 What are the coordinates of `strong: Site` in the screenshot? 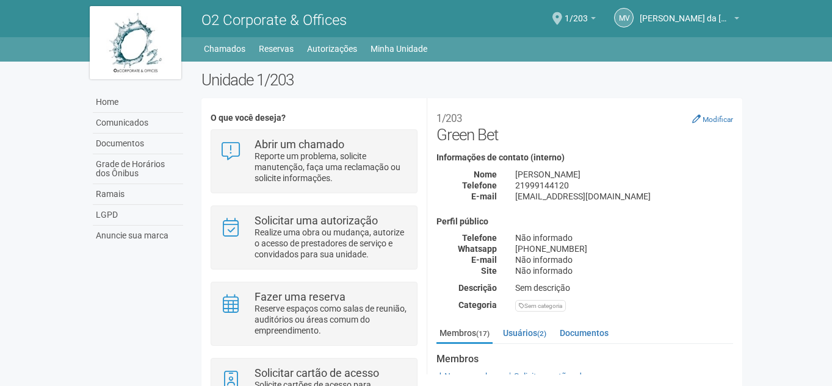 It's located at (489, 271).